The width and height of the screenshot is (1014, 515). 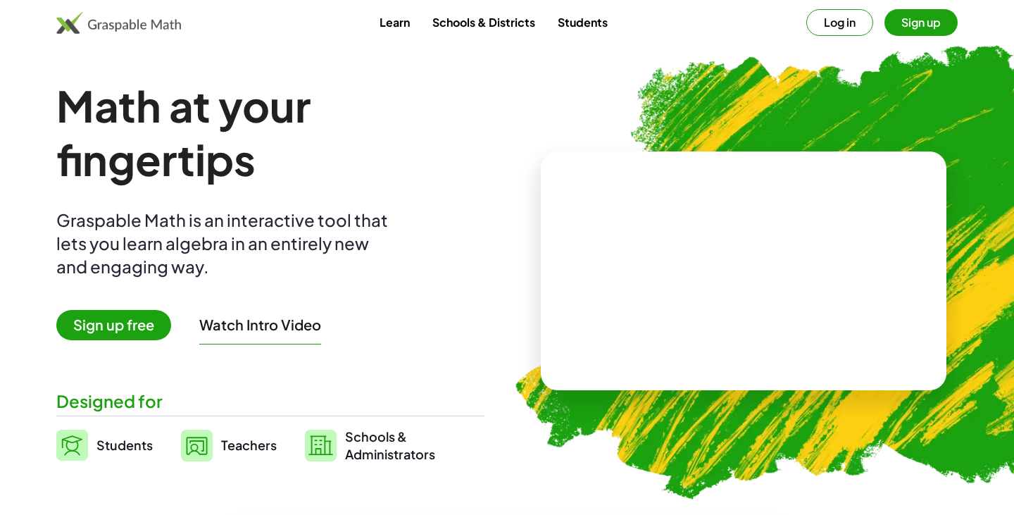 What do you see at coordinates (921, 23) in the screenshot?
I see `button: Sign up` at bounding box center [921, 23].